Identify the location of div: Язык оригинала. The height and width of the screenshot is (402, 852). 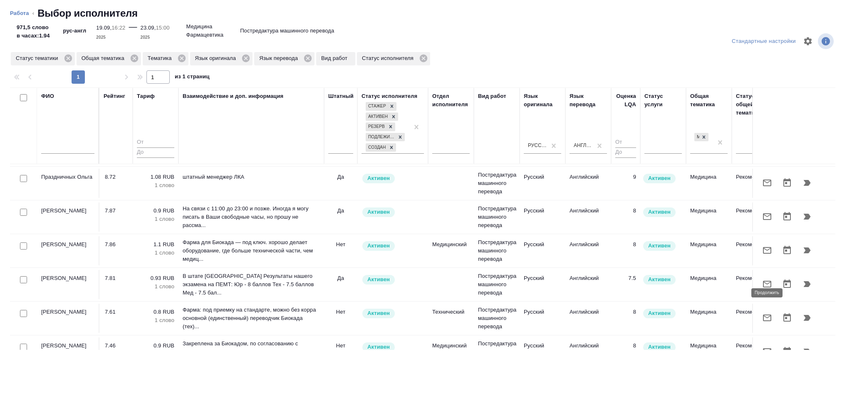
(221, 59).